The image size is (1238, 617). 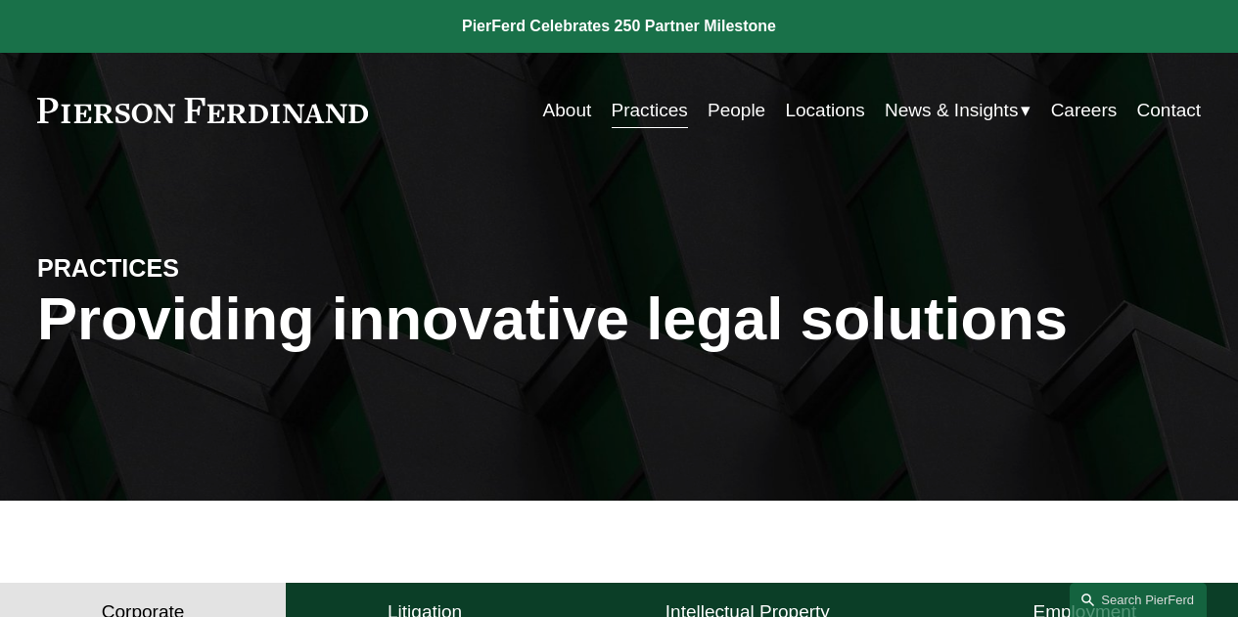 I want to click on a: Careers, so click(x=1084, y=111).